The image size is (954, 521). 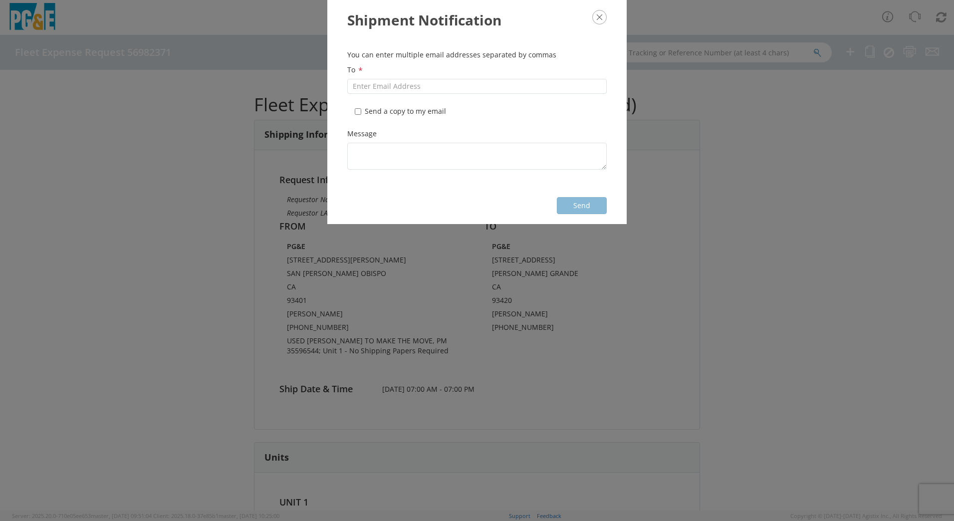 I want to click on button: Send, so click(x=582, y=206).